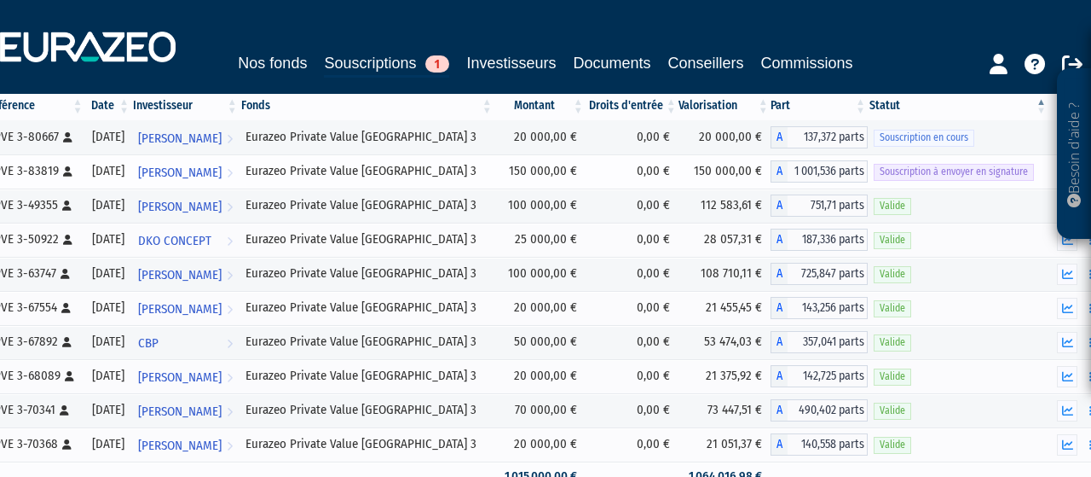 The height and width of the screenshot is (477, 1091). I want to click on th: Montant: activer pour trier la colonne par ordre croissant, so click(540, 106).